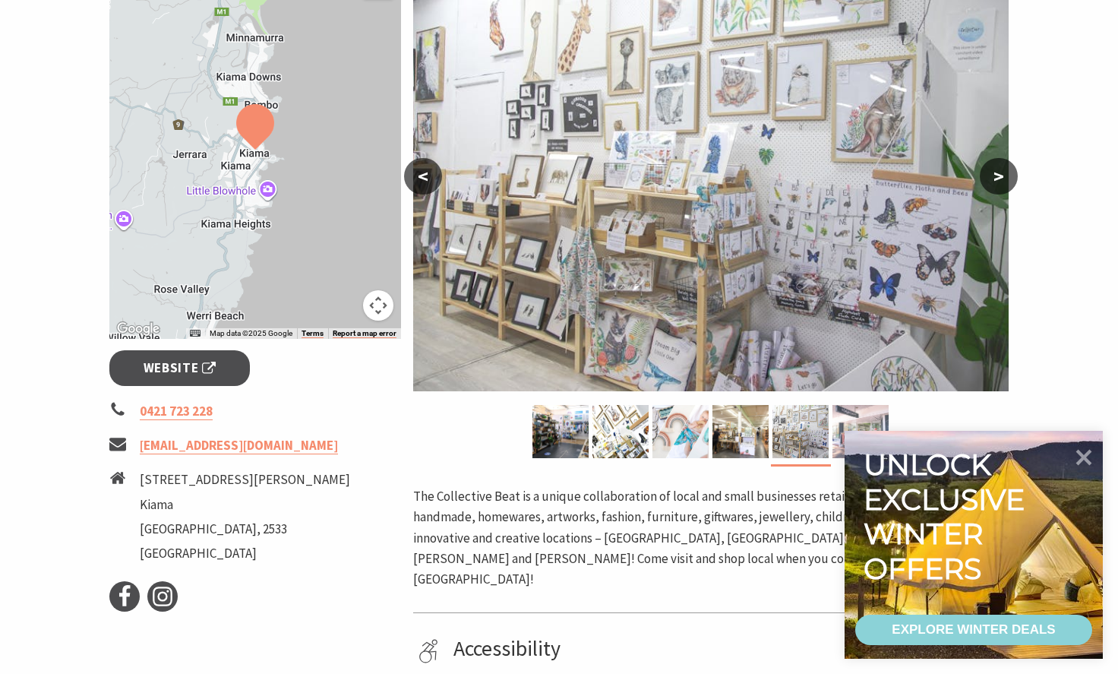 The height and width of the screenshot is (674, 1118). I want to click on img: Street View of Kiama, so click(861, 431).